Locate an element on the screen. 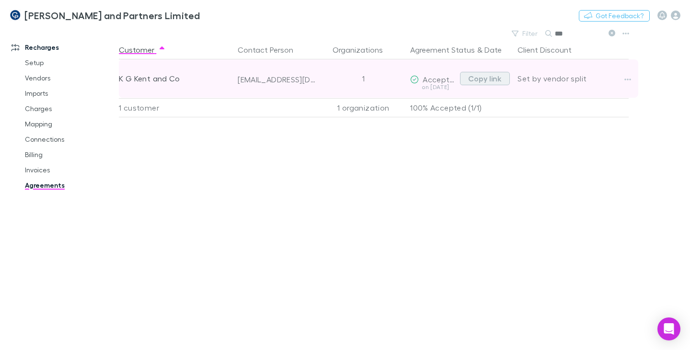 The image size is (690, 350). div: 1 organization is located at coordinates (363, 108).